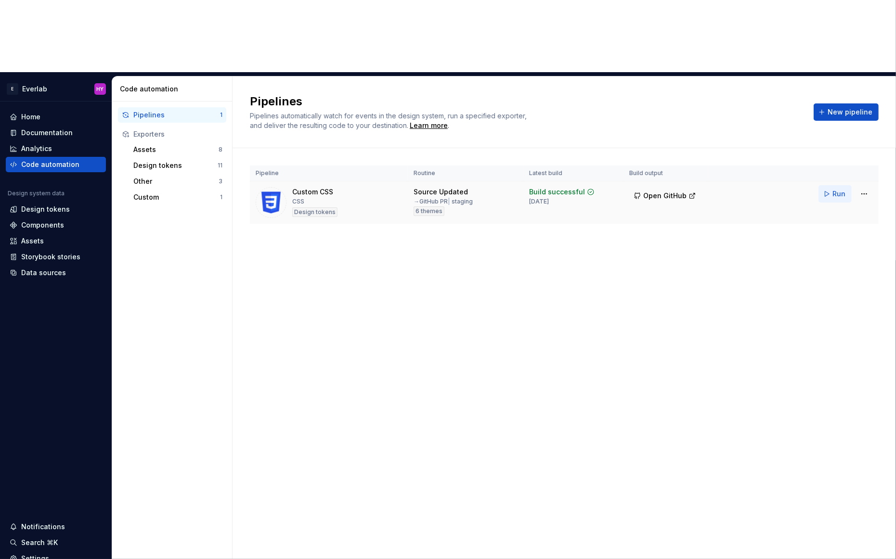 Image resolution: width=896 pixels, height=559 pixels. What do you see at coordinates (56, 527) in the screenshot?
I see `button: Notifications` at bounding box center [56, 527].